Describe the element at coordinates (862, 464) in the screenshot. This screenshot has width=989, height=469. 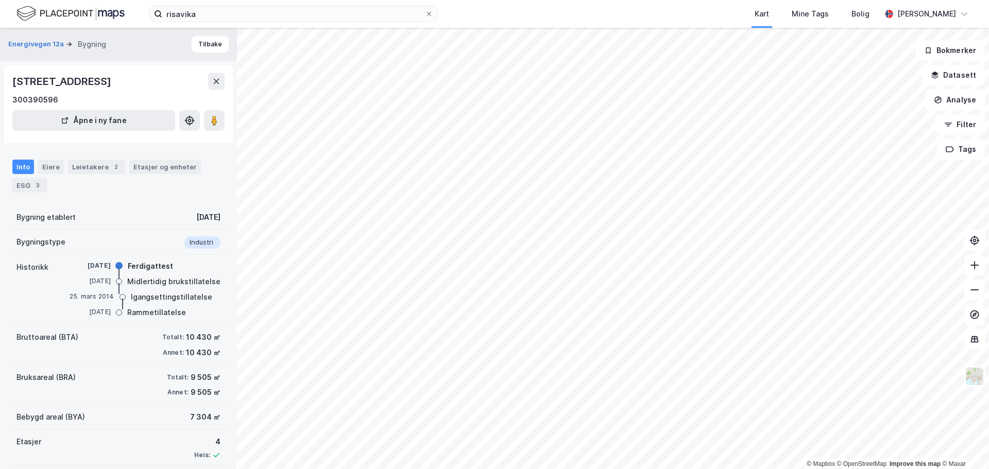
I see `a: OpenStreetMap` at that location.